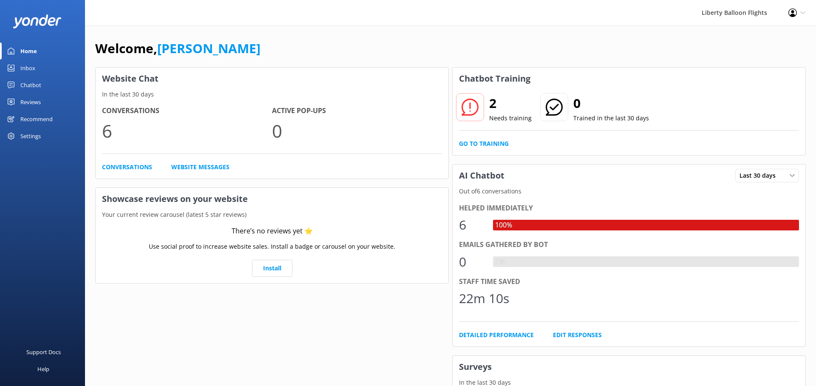 This screenshot has height=386, width=816. Describe the element at coordinates (200, 167) in the screenshot. I see `a: Website Messages` at that location.